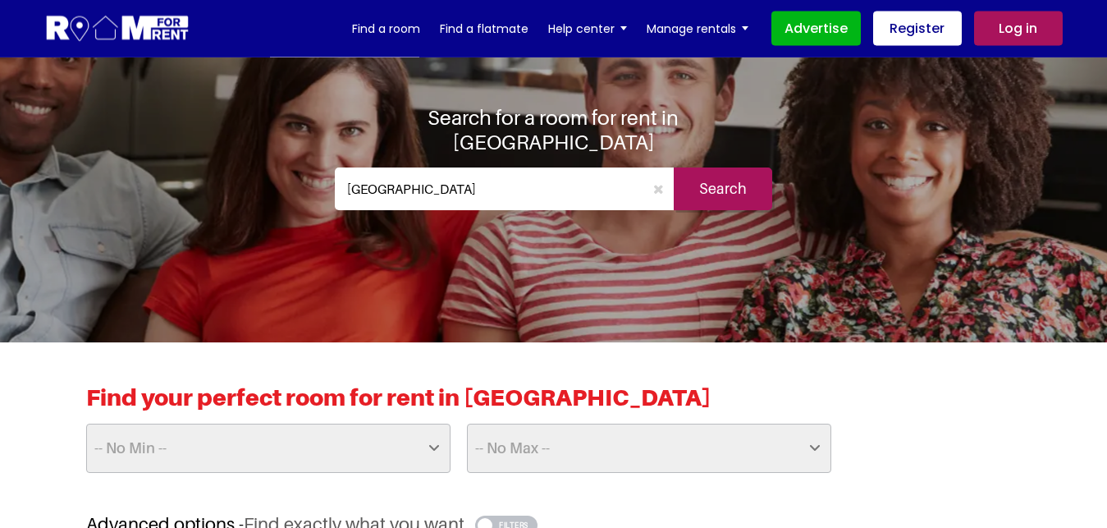 This screenshot has height=528, width=1107. I want to click on input: Where do you want to live. Search by town or postcode, so click(489, 189).